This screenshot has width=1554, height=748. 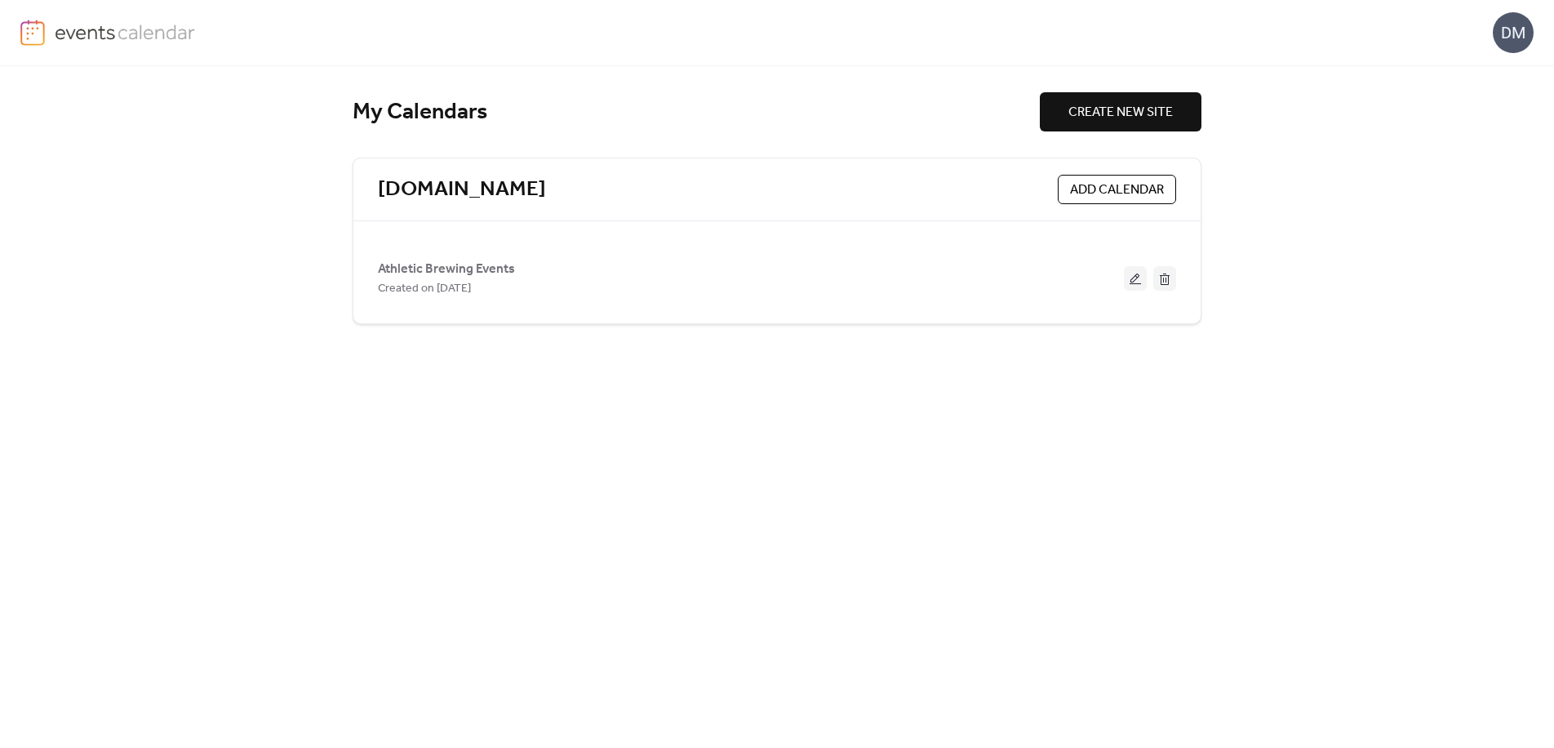 I want to click on button: ADD CALENDAR, so click(x=1117, y=189).